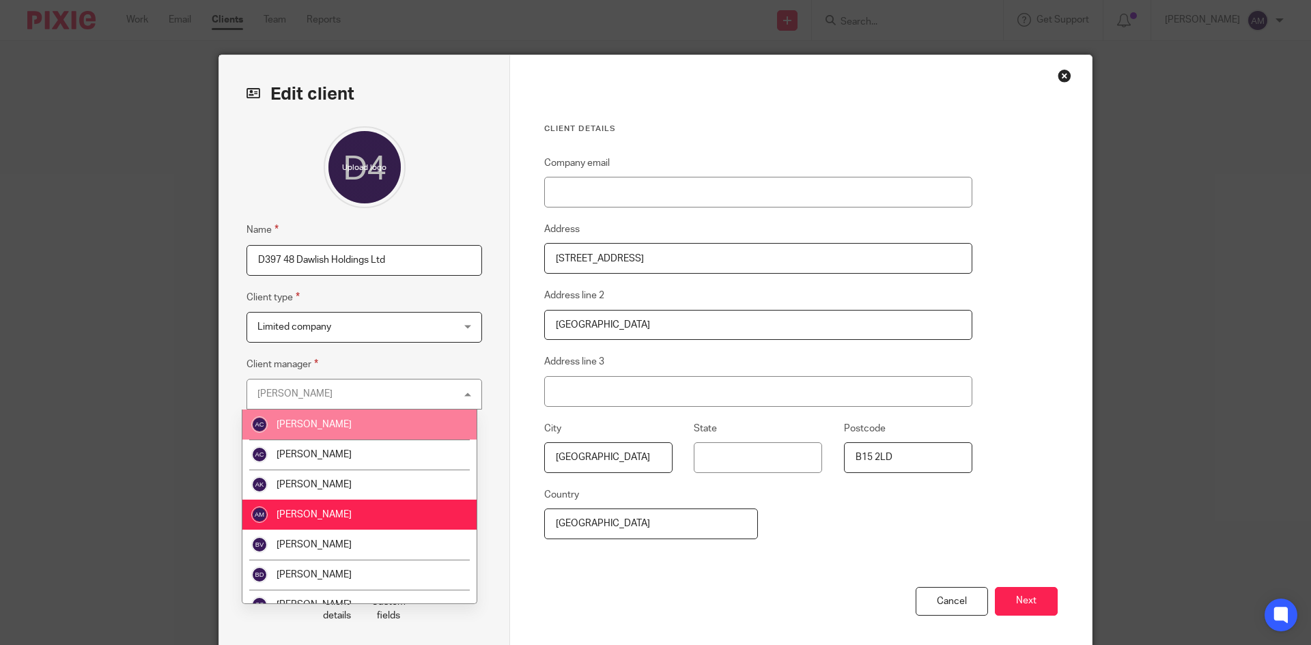 The width and height of the screenshot is (1311, 645). I want to click on label: Address, so click(562, 229).